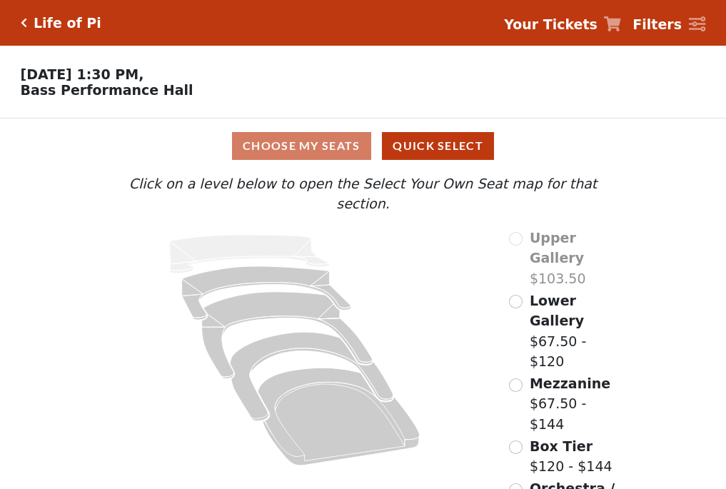 This screenshot has width=726, height=489. What do you see at coordinates (571, 456) in the screenshot?
I see `label: $120 - $144` at bounding box center [571, 456].